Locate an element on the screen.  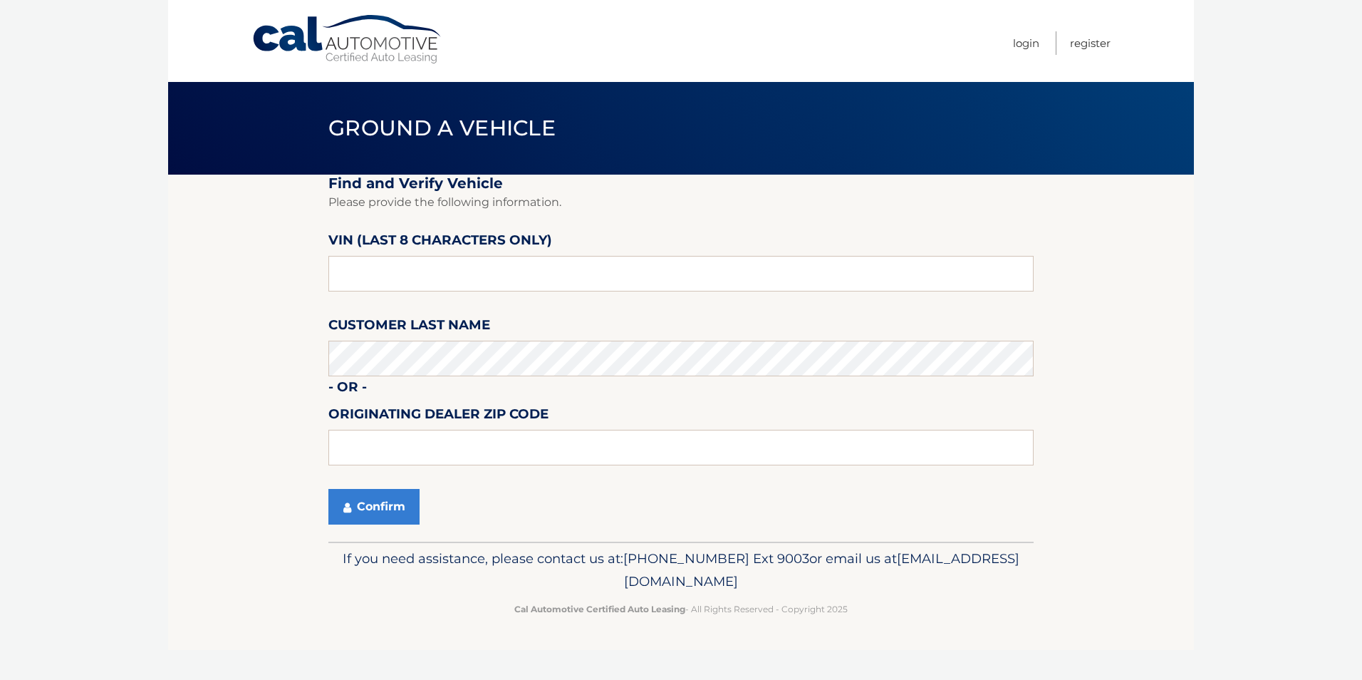
a: Register is located at coordinates (1090, 43).